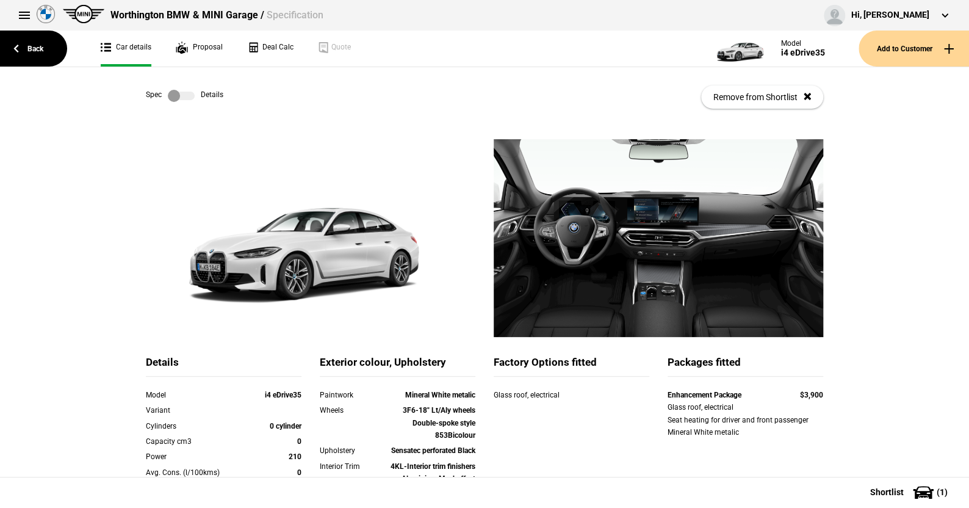 This screenshot has width=969, height=508. I want to click on div: Wheels, so click(351, 410).